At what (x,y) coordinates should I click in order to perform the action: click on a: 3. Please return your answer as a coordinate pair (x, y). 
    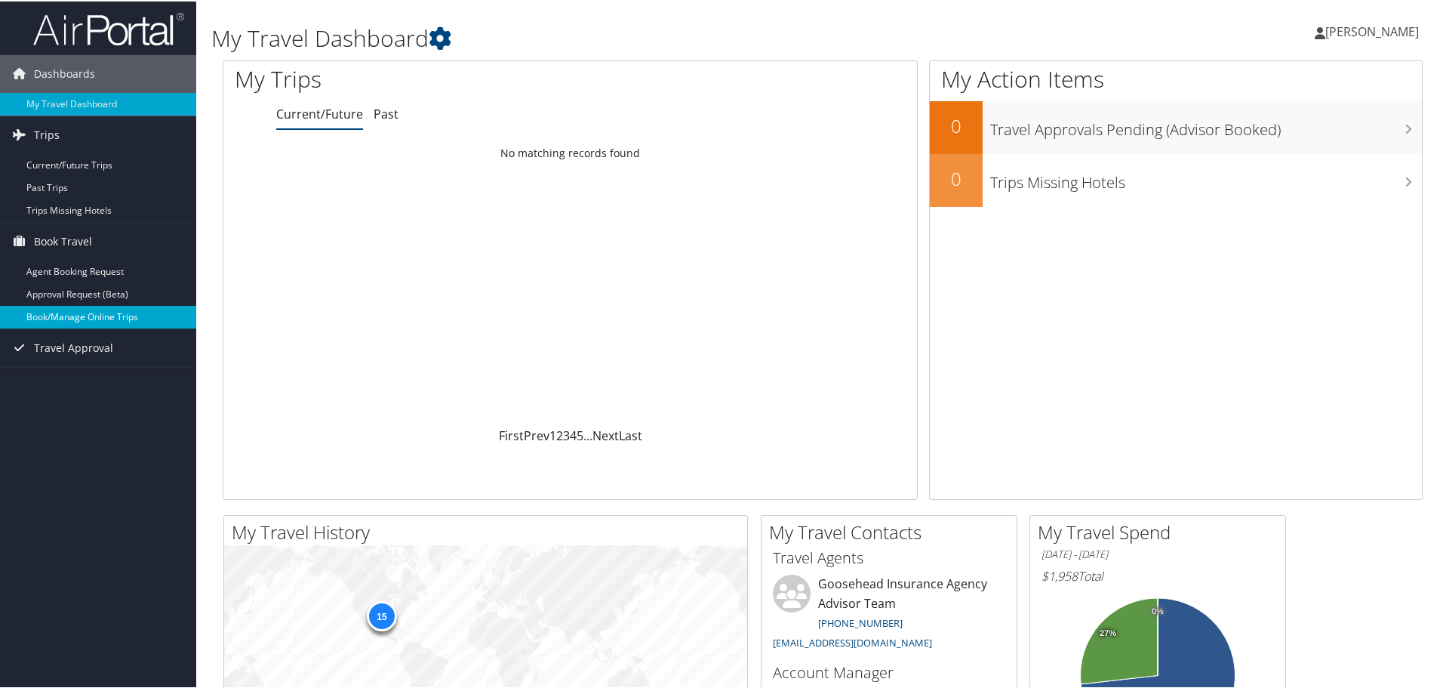
    Looking at the image, I should click on (566, 434).